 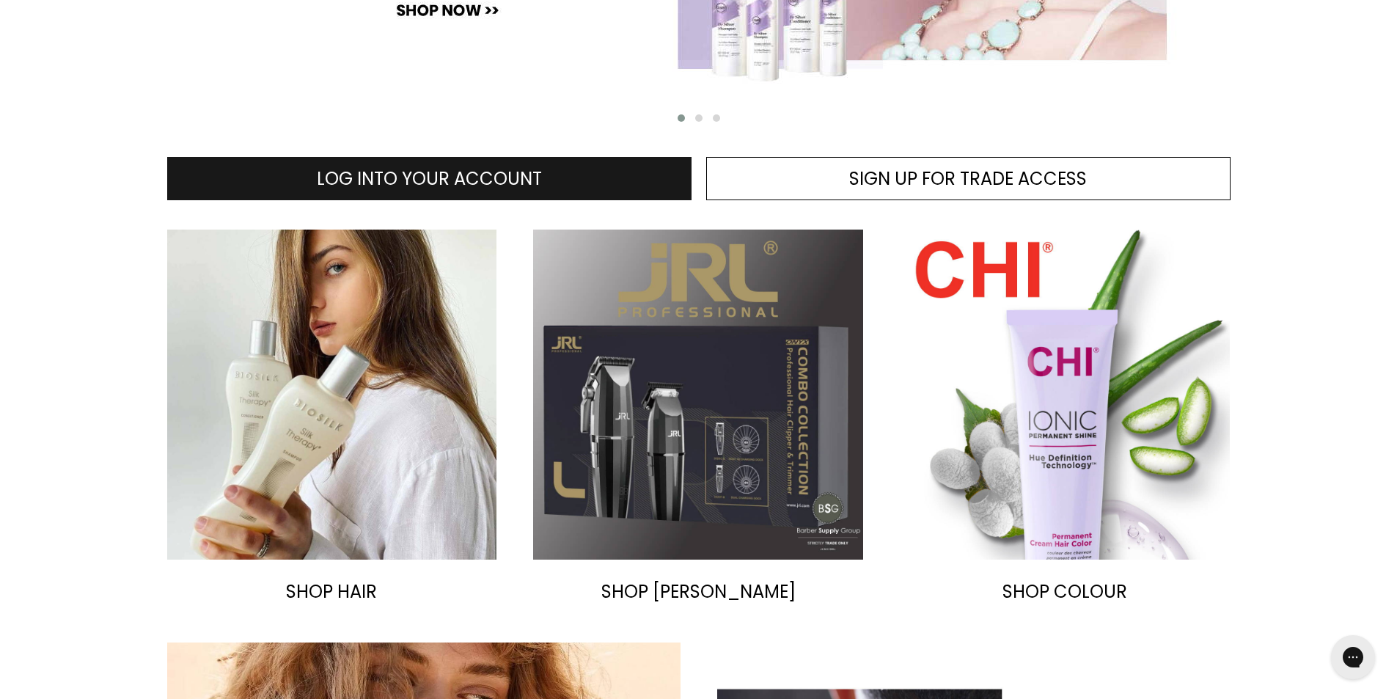 What do you see at coordinates (429, 178) in the screenshot?
I see `span: LOG INTO YOUR ACCOUNT` at bounding box center [429, 178].